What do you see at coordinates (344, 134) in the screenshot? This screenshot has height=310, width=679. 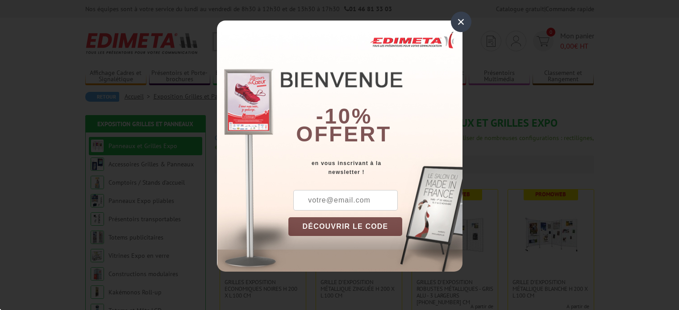 I see `font: offert` at bounding box center [344, 134].